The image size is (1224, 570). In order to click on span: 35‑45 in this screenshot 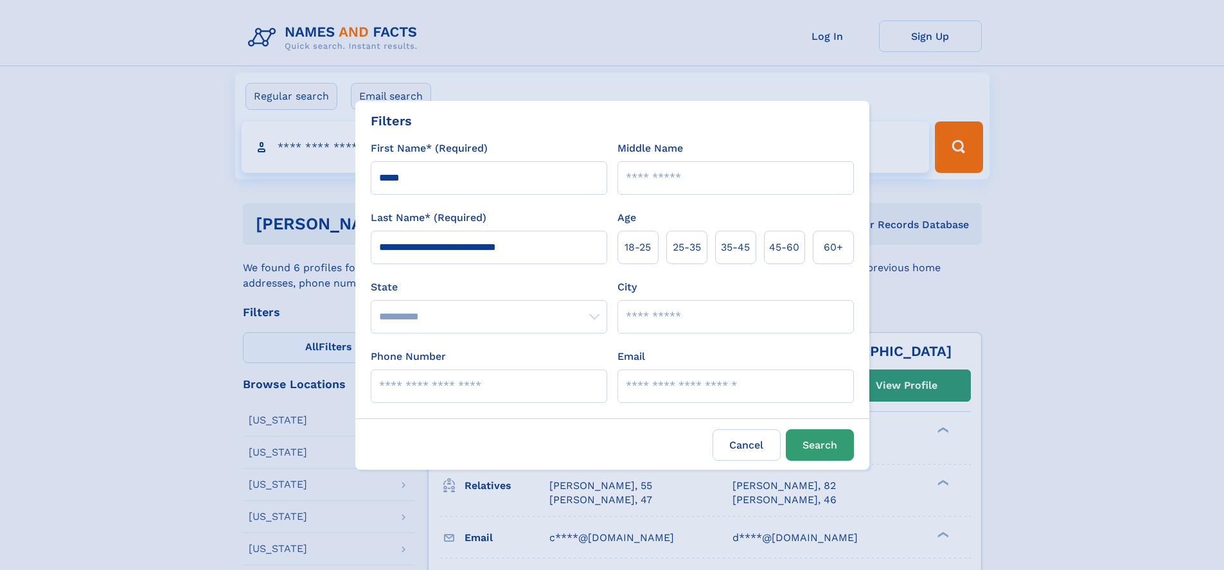, I will do `click(735, 247)`.